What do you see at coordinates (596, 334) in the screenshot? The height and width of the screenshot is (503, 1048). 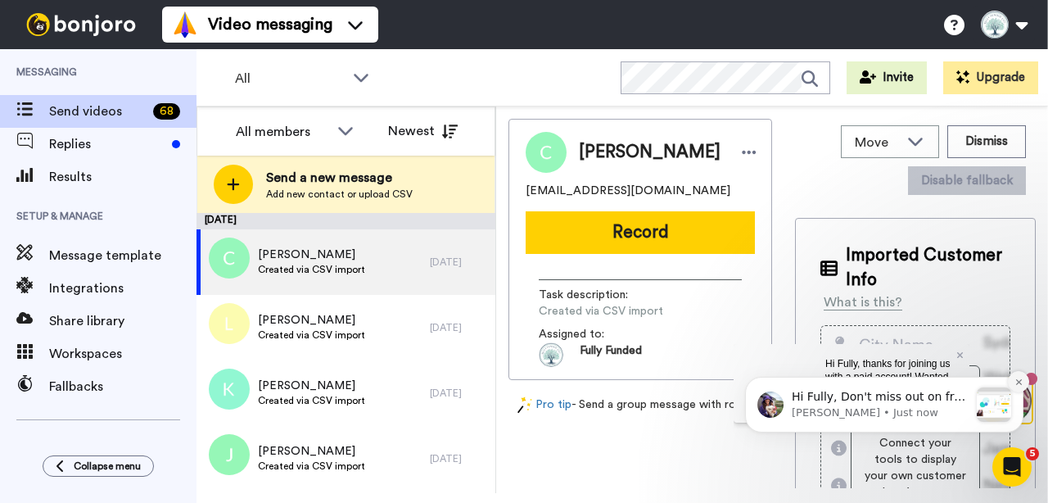 I see `span: Assigned to:` at bounding box center [596, 334].